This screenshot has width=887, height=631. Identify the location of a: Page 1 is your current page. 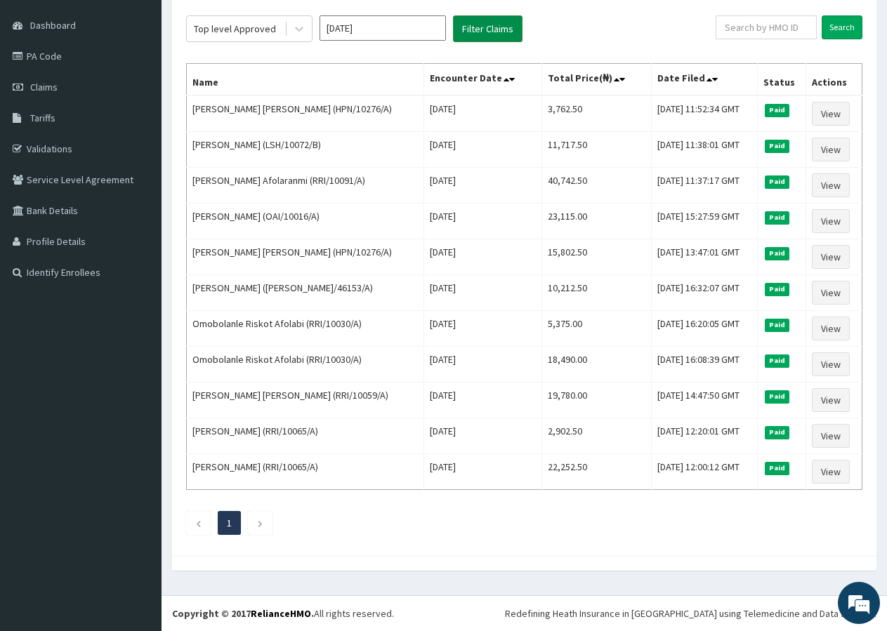
(229, 523).